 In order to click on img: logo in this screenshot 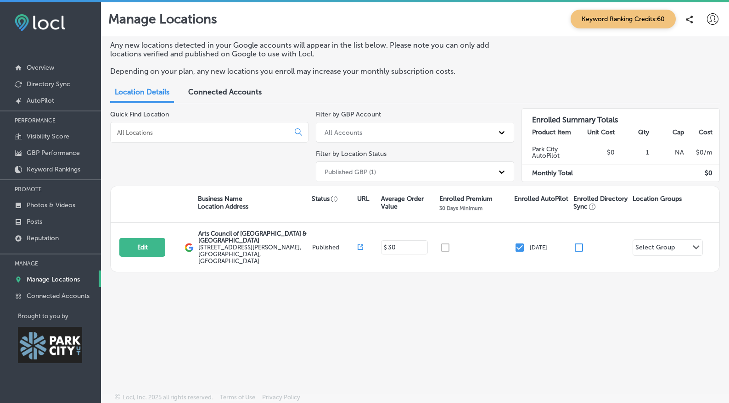, I will do `click(189, 248)`.